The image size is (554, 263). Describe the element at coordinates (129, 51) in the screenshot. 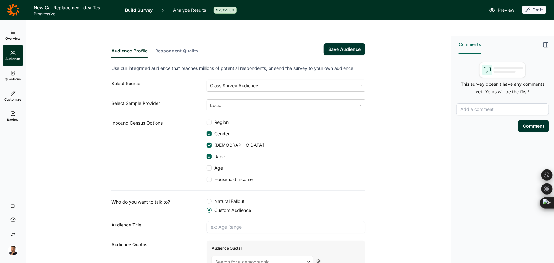

I see `span: Audience Profile` at that location.